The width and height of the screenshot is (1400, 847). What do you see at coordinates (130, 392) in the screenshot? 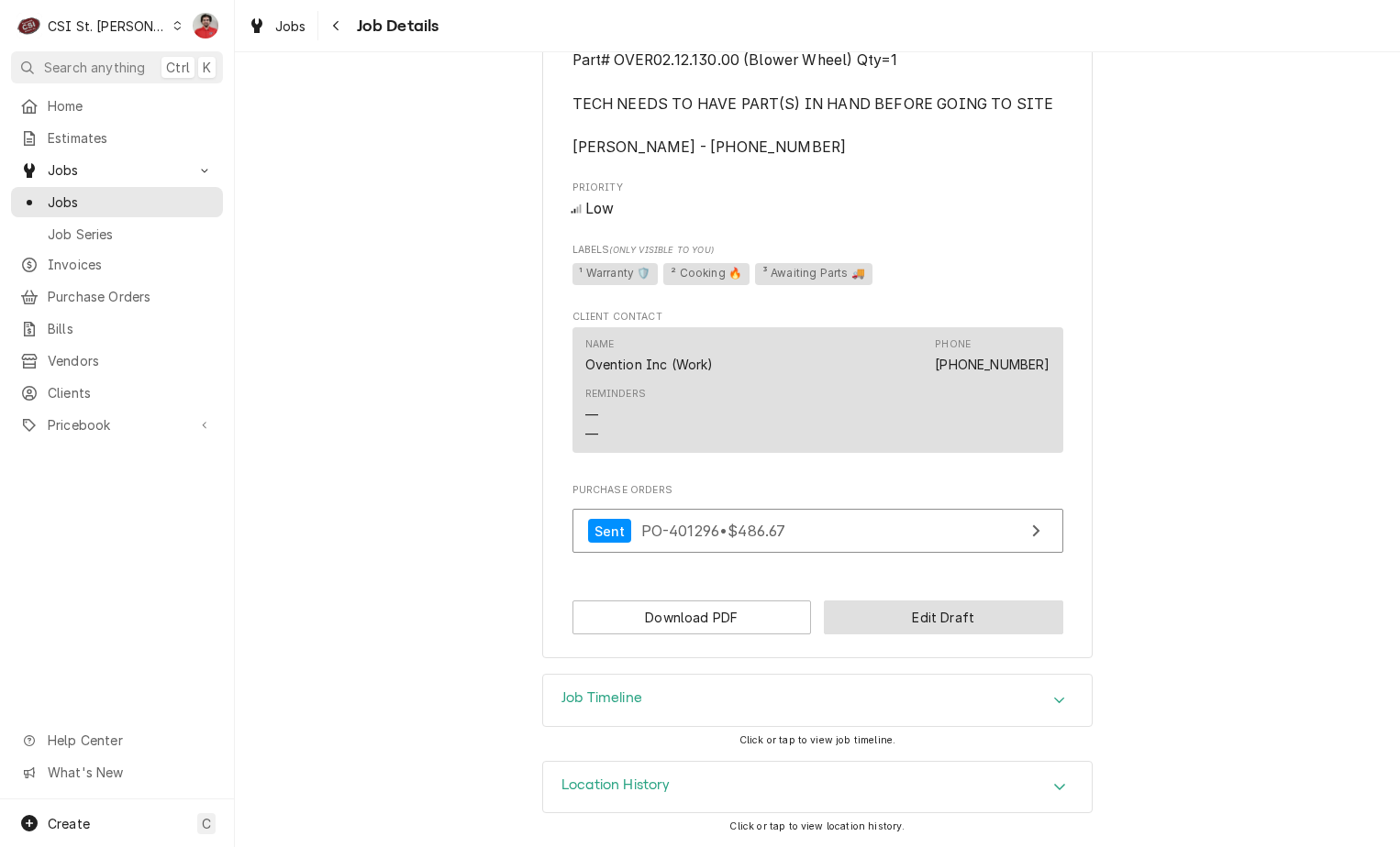
I see `span: Clients` at bounding box center [130, 392].